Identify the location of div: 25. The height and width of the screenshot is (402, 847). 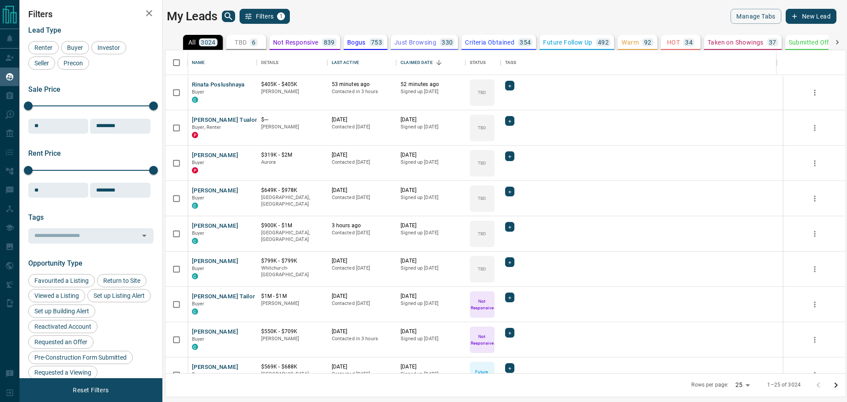
(742, 385).